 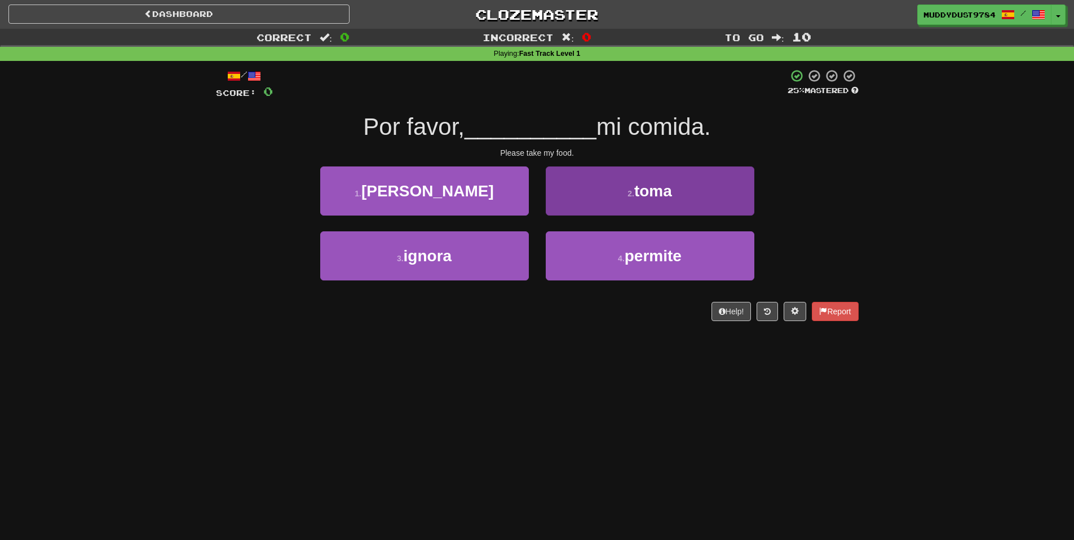 I want to click on button: 3.ignora, so click(x=425, y=255).